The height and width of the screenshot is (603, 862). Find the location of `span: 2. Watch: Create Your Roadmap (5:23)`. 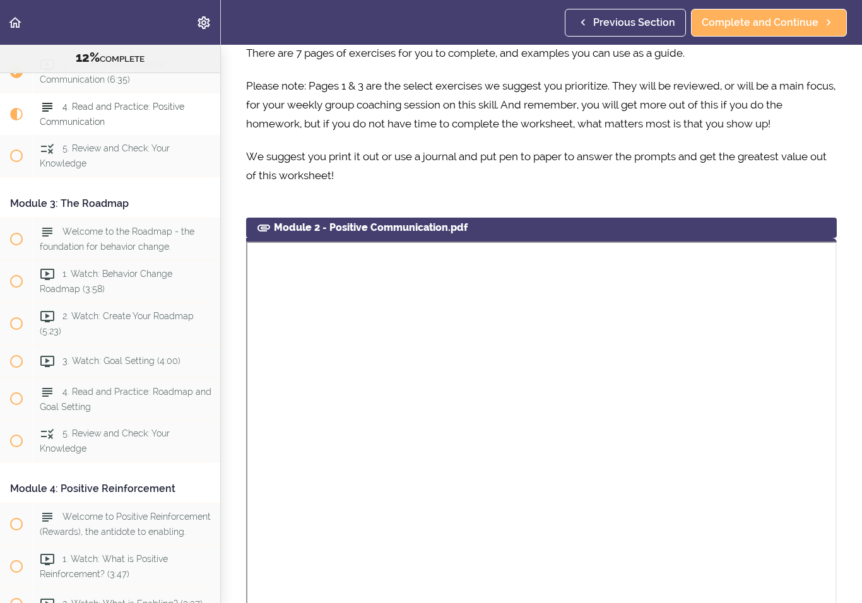

span: 2. Watch: Create Your Roadmap (5:23) is located at coordinates (117, 323).